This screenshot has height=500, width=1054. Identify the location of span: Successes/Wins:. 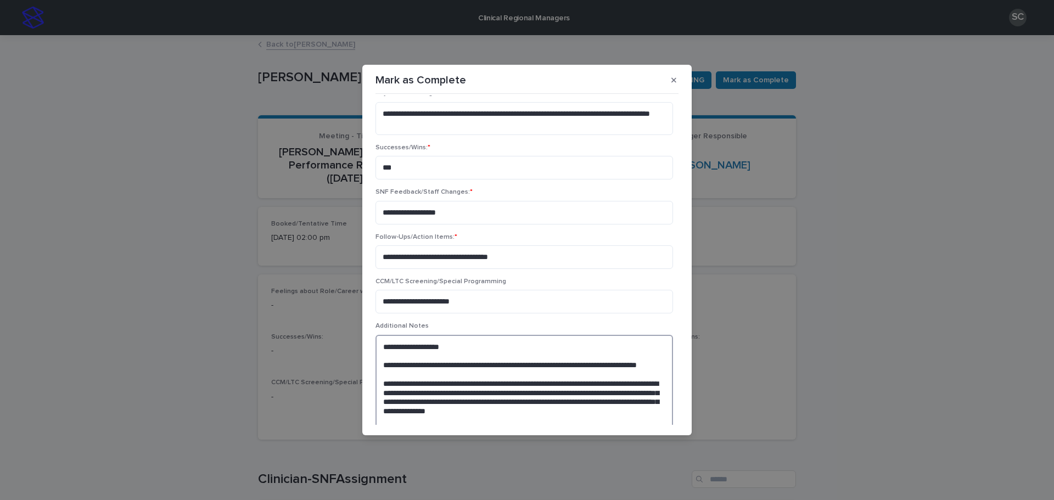
(403, 148).